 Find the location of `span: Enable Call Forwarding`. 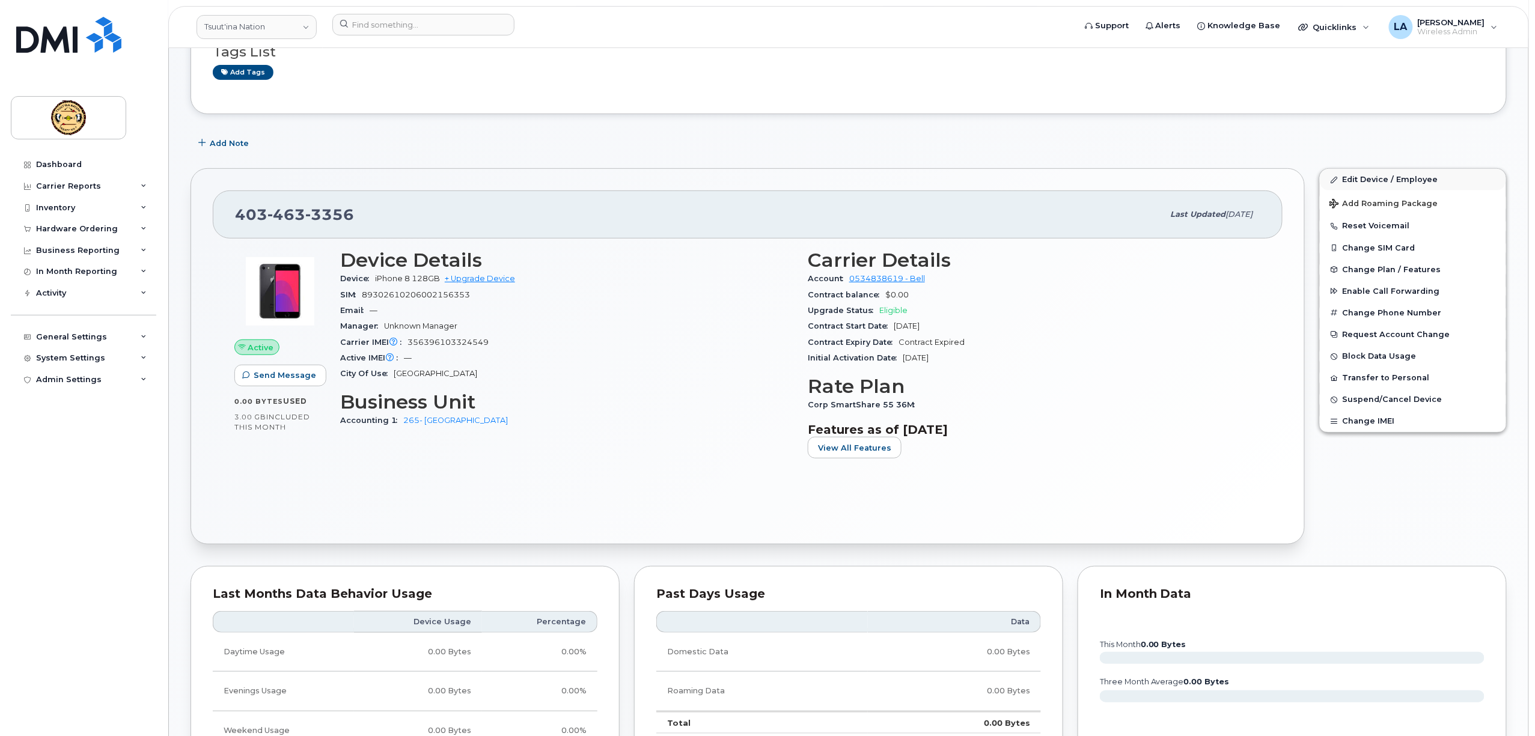

span: Enable Call Forwarding is located at coordinates (1391, 291).